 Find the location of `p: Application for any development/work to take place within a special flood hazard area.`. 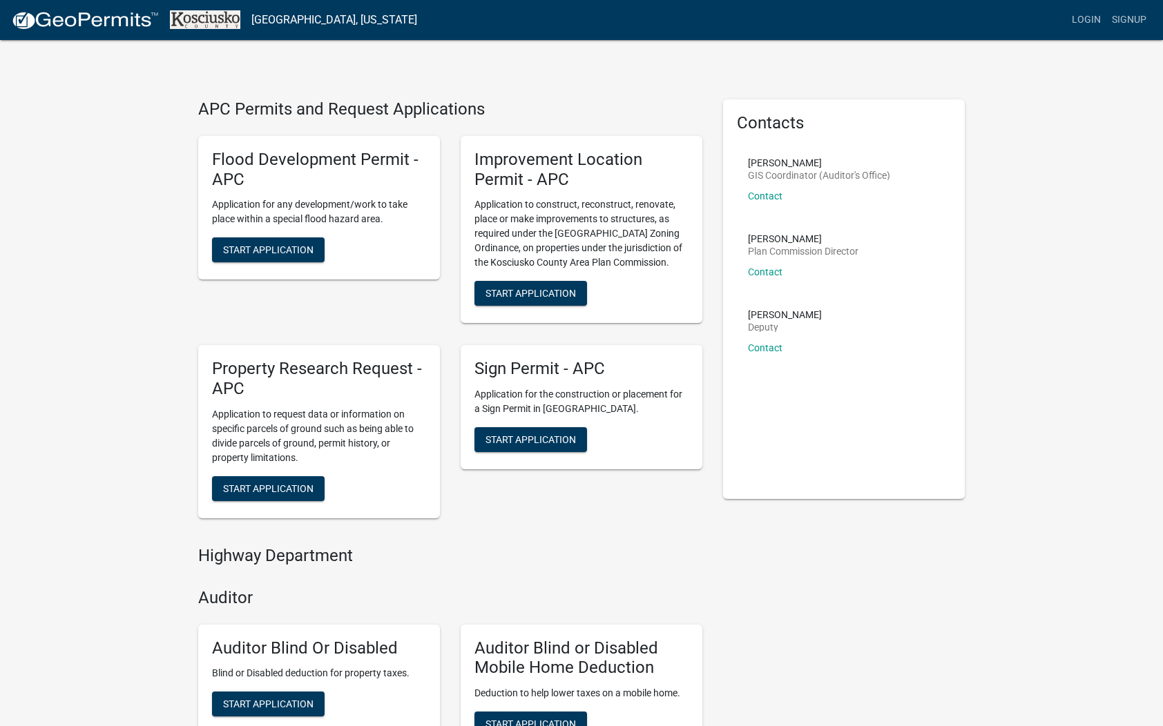

p: Application for any development/work to take place within a special flood hazard area. is located at coordinates (319, 212).